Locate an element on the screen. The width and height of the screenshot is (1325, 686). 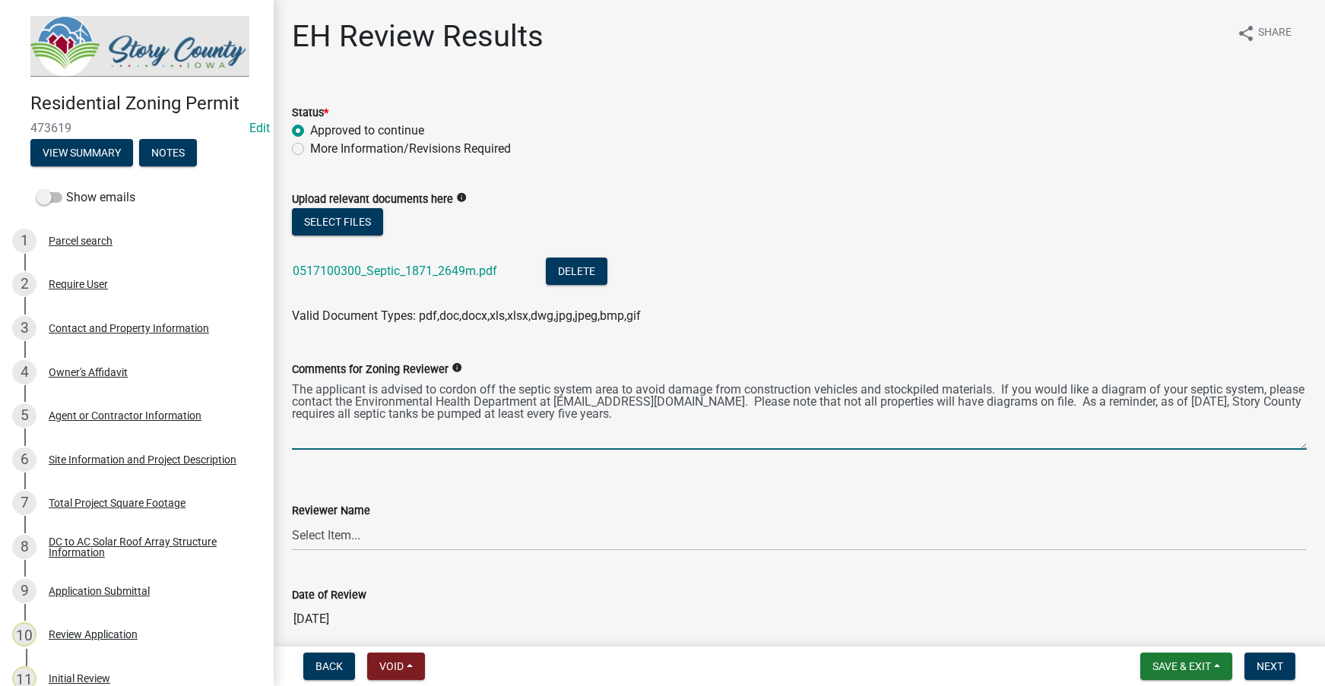
span: 473619 is located at coordinates (137, 128).